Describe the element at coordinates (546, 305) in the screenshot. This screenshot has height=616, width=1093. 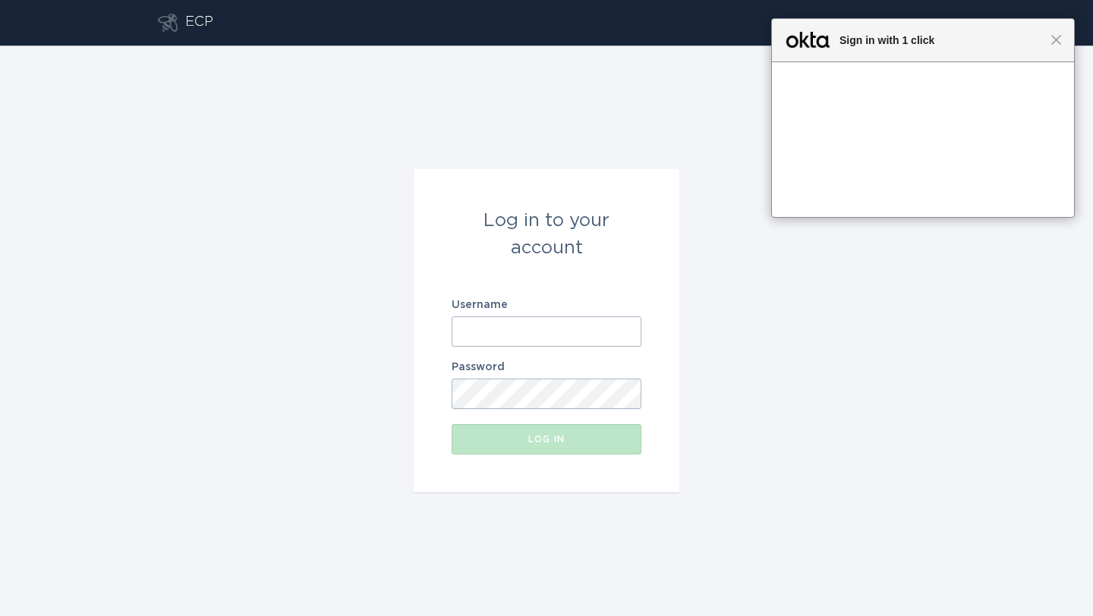
I see `label: Username` at that location.